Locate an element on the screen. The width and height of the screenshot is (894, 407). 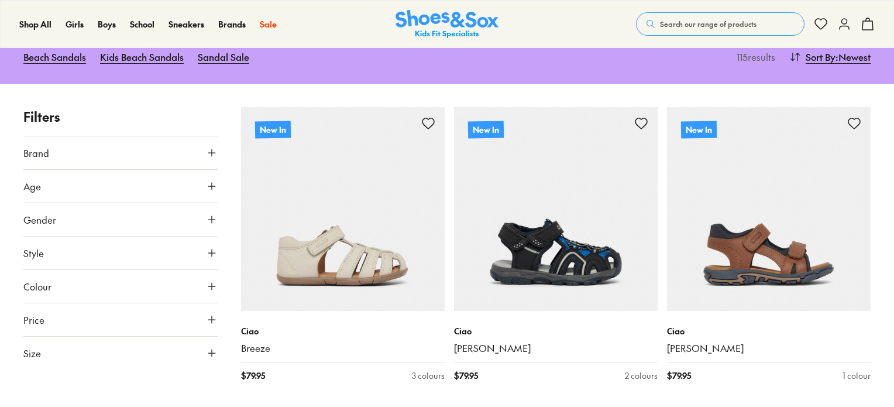
span: School is located at coordinates (142, 24).